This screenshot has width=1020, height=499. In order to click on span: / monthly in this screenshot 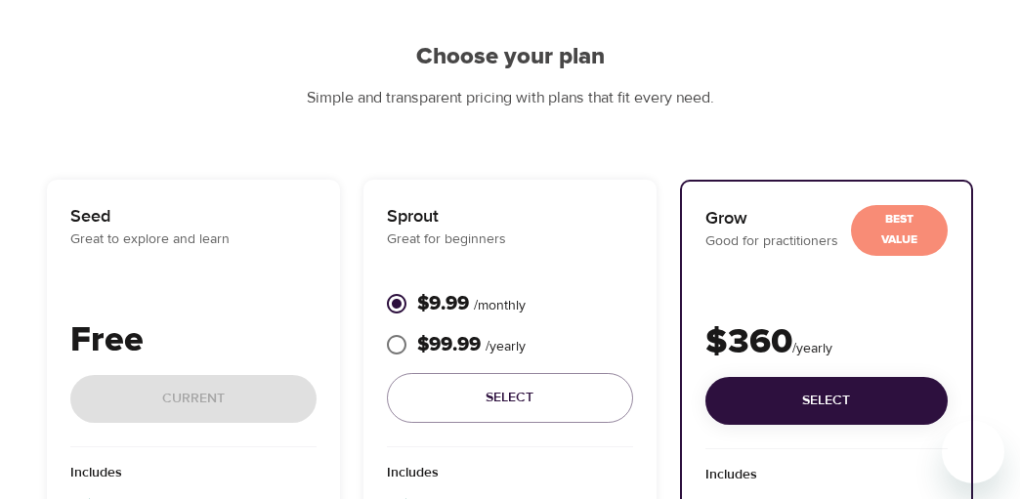, I will do `click(499, 306)`.